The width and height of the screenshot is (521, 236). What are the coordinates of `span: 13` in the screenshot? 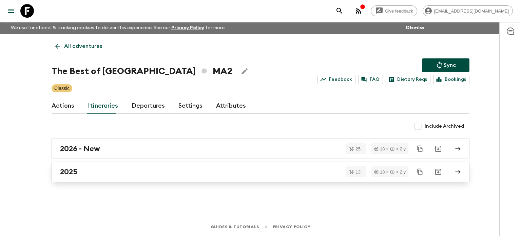 It's located at (358, 172).